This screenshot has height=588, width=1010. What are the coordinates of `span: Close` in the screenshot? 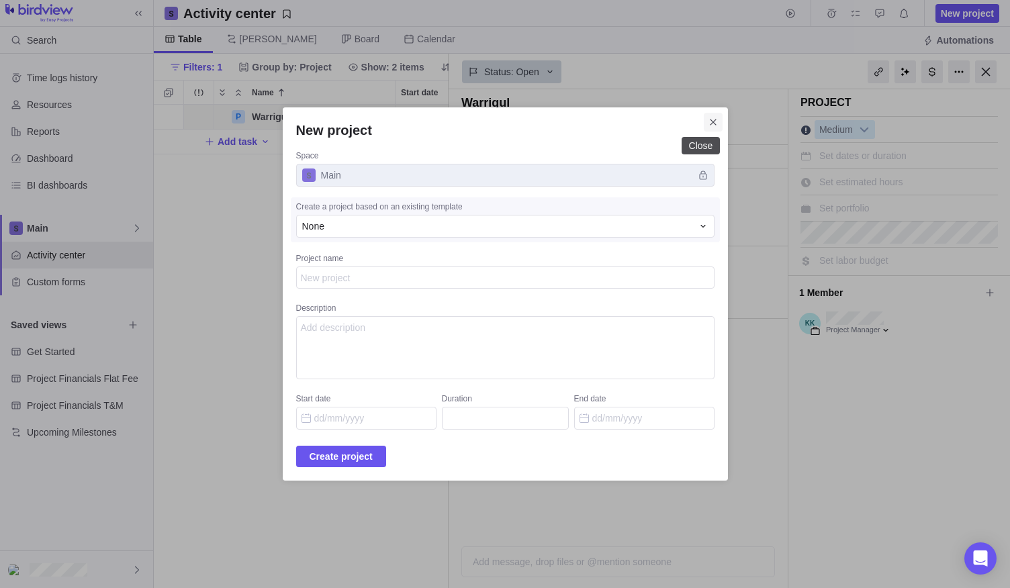 It's located at (713, 122).